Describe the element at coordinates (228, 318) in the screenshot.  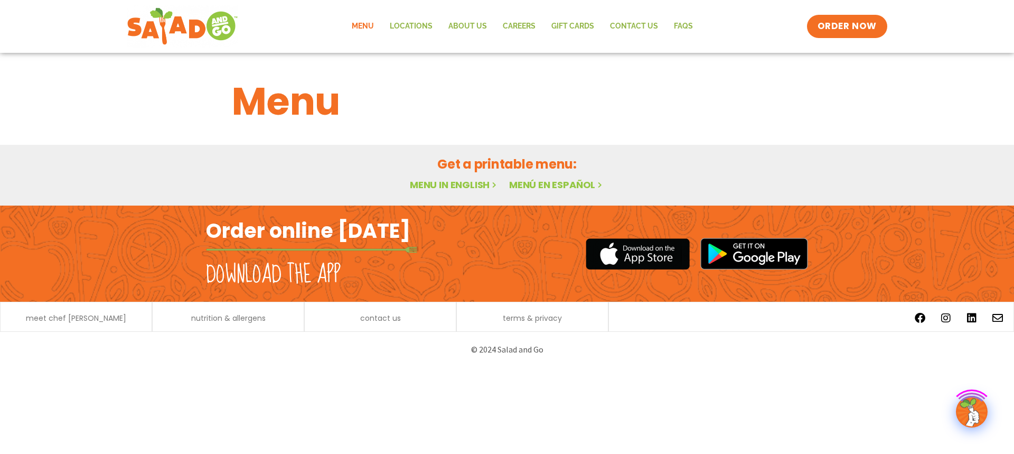
I see `span: nutrition & allergens` at that location.